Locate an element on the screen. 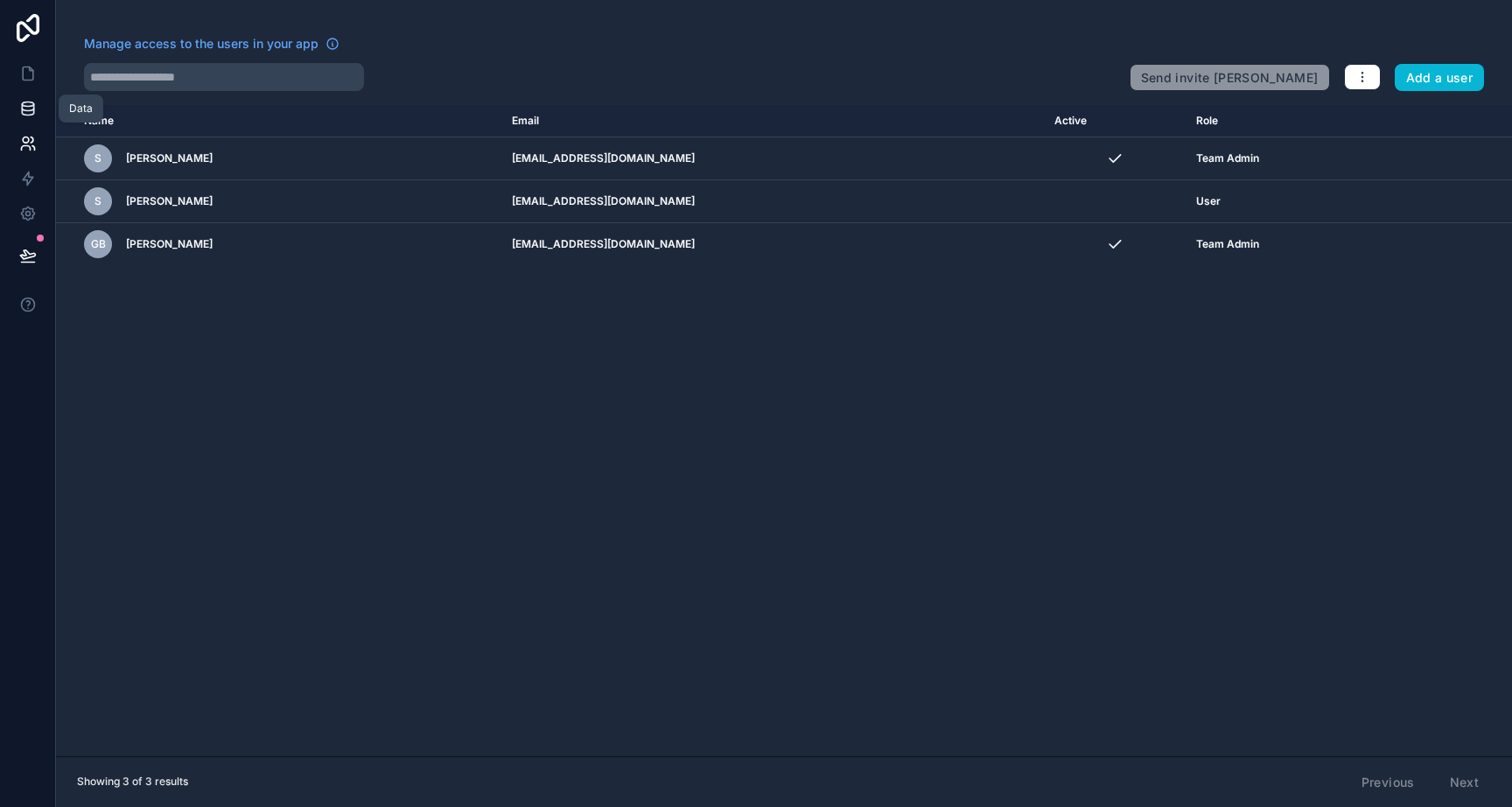  span: User is located at coordinates (1208, 202).